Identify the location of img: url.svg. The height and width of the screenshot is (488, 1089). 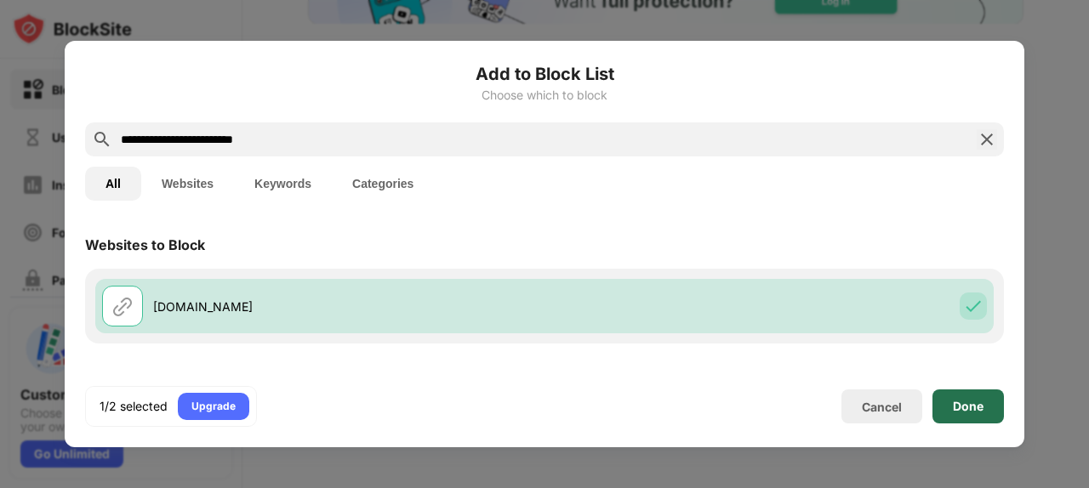
(122, 306).